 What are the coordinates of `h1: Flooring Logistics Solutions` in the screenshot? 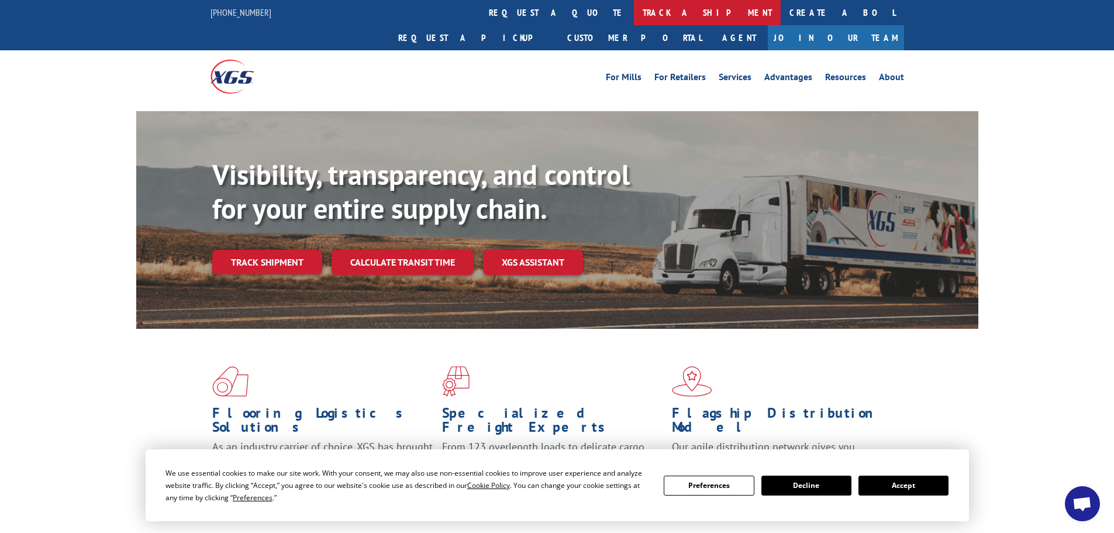 It's located at (323, 423).